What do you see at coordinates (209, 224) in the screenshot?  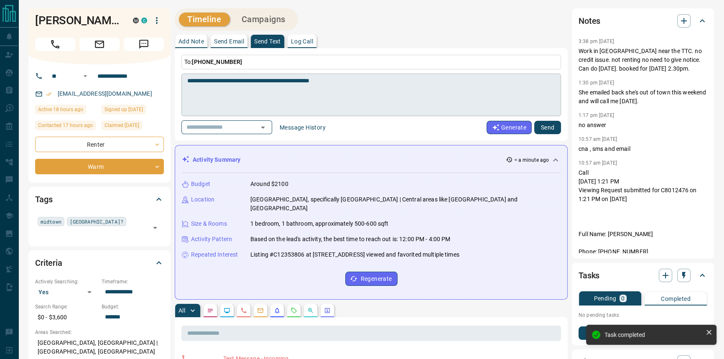 I see `p: Size & Rooms` at bounding box center [209, 224].